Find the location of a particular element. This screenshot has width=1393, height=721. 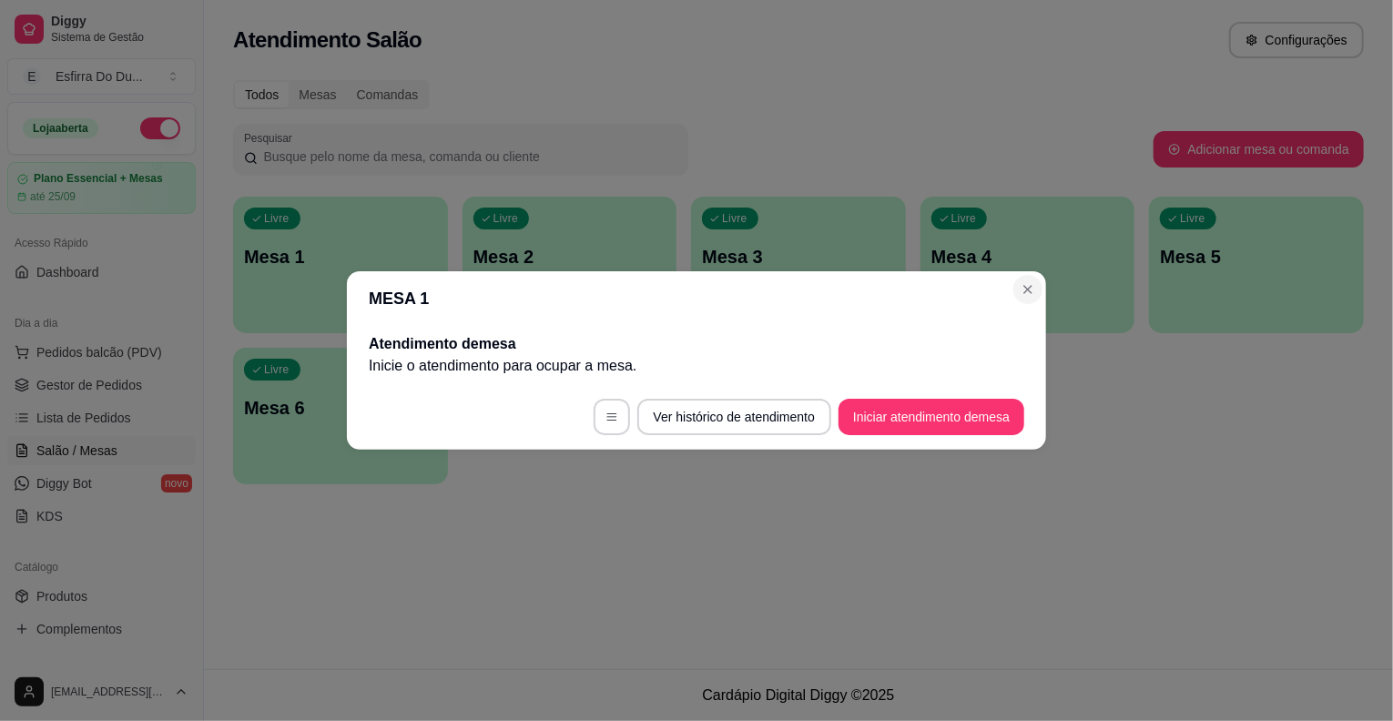

h2: Atendimento de mesa is located at coordinates (696, 344).